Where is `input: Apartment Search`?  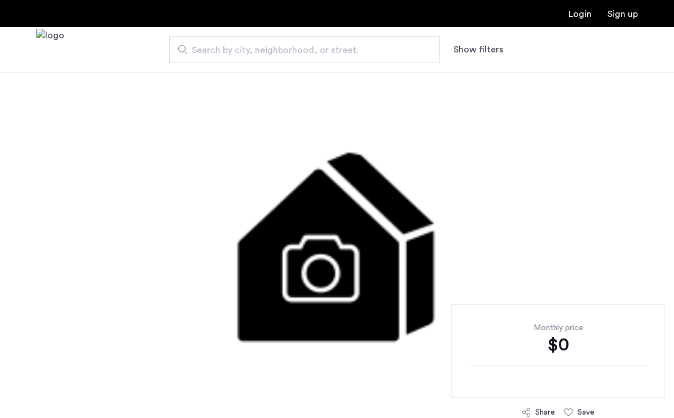
input: Apartment Search is located at coordinates (304, 50).